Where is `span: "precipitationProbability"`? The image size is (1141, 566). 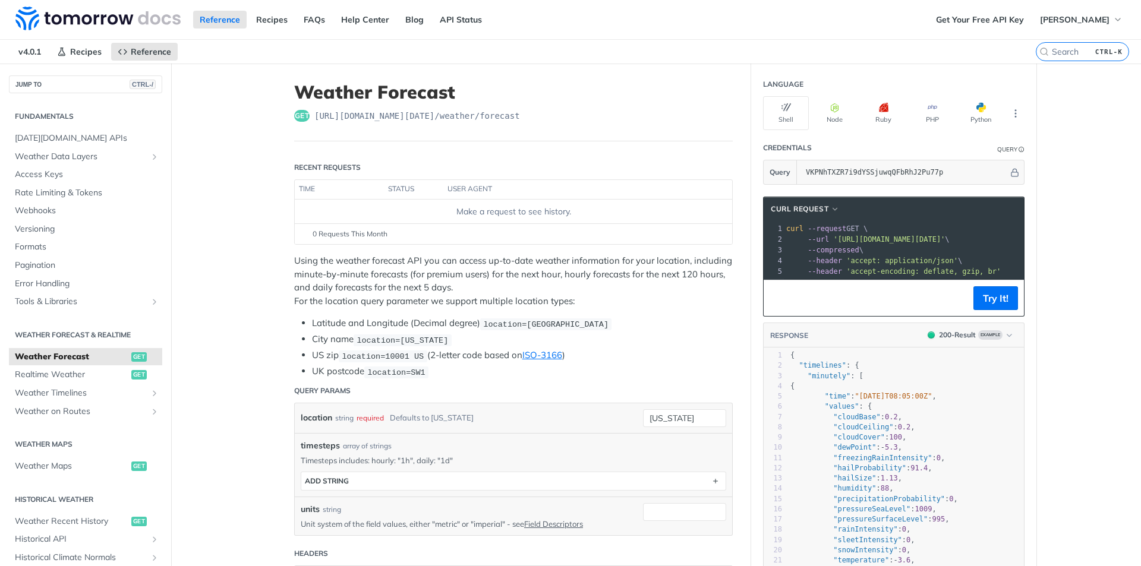
span: "precipitationProbability" is located at coordinates (889, 499).